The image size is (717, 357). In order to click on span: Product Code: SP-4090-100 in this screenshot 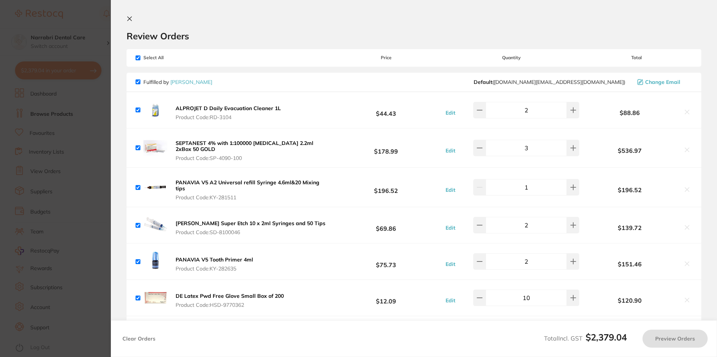, I will do `click(252, 158)`.